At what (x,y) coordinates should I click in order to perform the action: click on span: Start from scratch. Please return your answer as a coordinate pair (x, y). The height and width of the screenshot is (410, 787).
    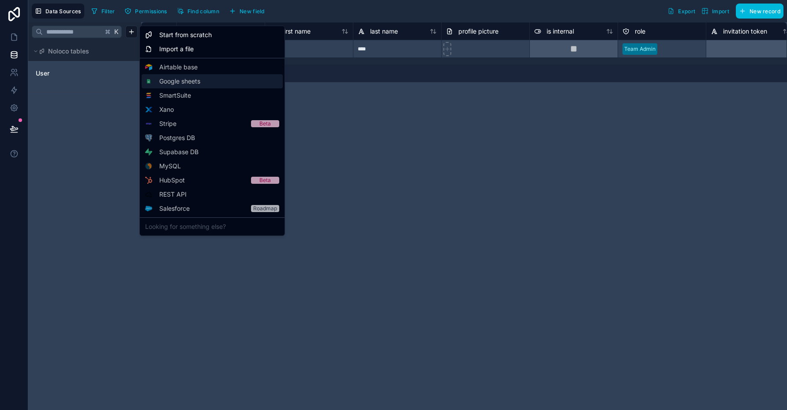
    Looking at the image, I should click on (185, 35).